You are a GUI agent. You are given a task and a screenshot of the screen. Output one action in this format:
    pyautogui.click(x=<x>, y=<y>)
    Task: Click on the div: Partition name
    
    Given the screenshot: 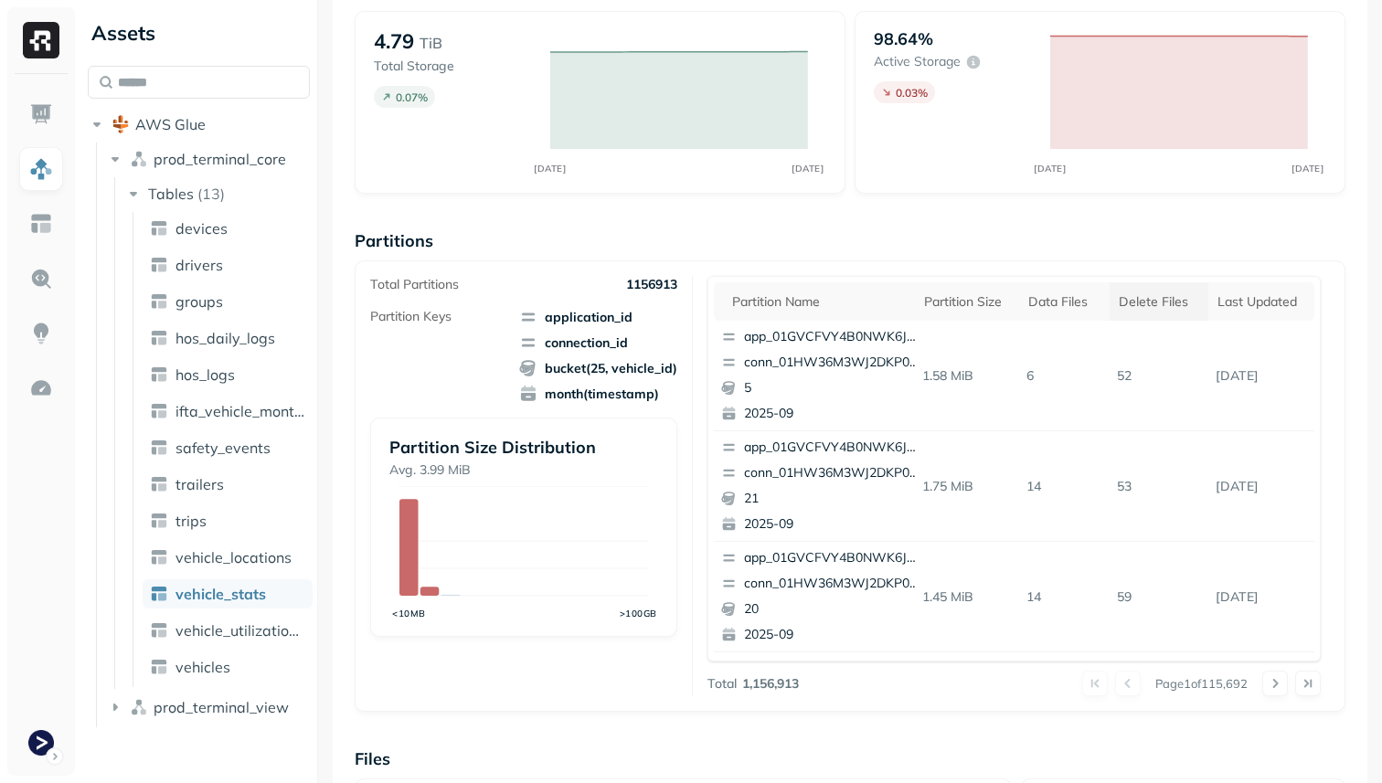 What is the action you would take?
    pyautogui.click(x=819, y=302)
    